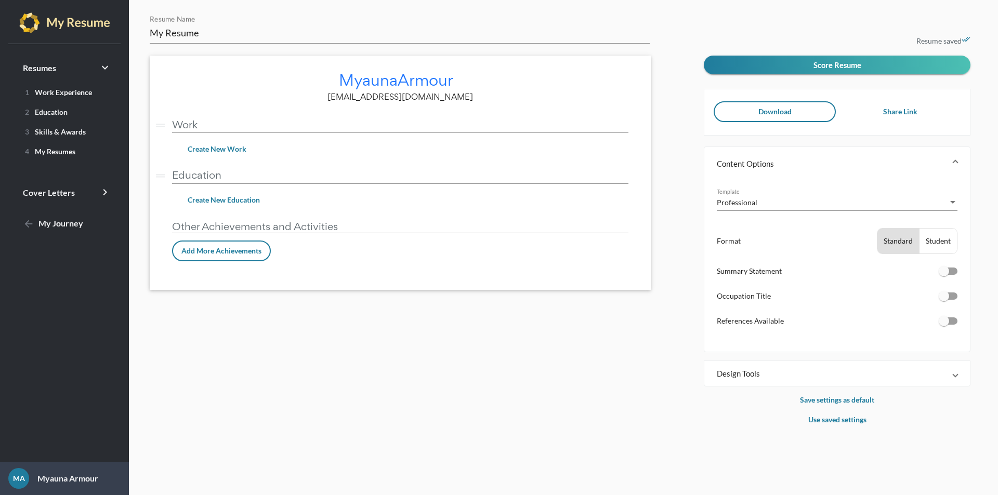  Describe the element at coordinates (64, 112) in the screenshot. I see `a: 2Education` at that location.